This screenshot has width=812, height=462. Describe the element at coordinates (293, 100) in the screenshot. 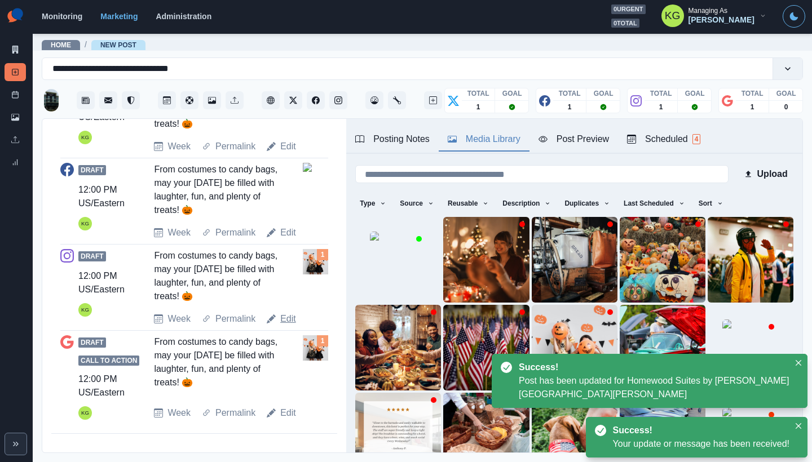

I see `button: Twitter` at that location.